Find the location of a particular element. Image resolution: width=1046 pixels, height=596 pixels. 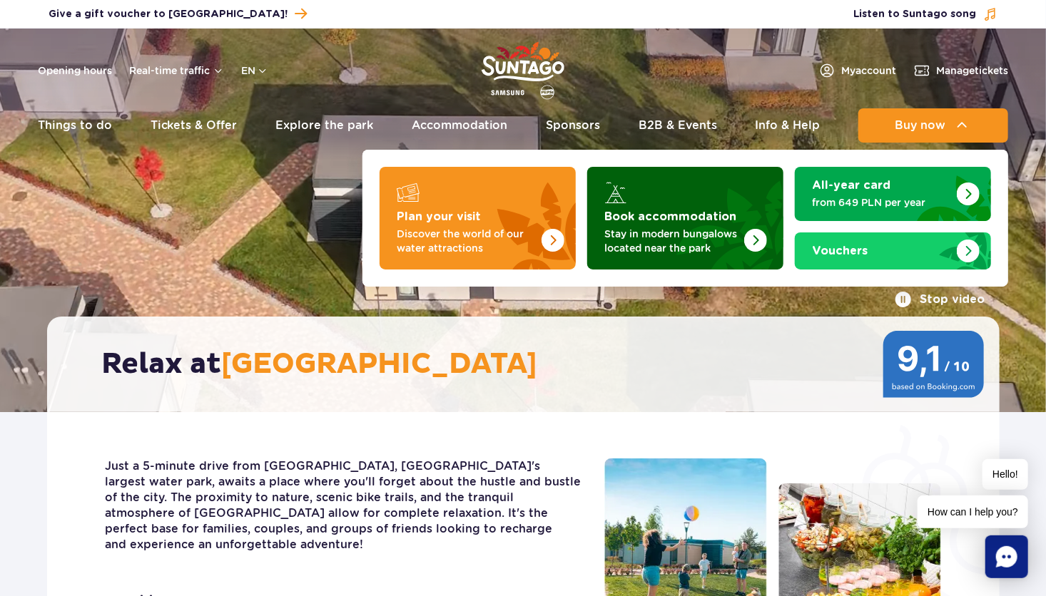

span: Buy now is located at coordinates (920, 126).